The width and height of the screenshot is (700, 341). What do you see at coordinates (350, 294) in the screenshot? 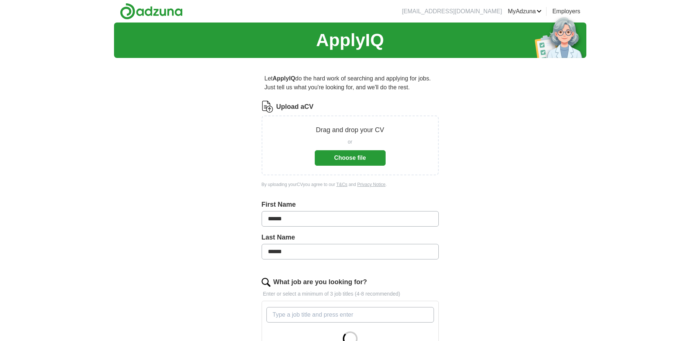
I see `p: Enter or select a minimum of 3 job titles (4-8 recommended)` at bounding box center [350, 294].